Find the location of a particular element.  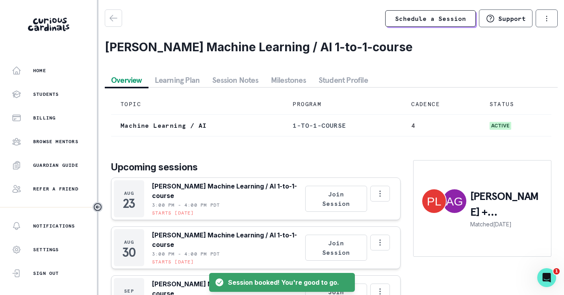

div: Send us a message is located at coordinates (74, 117).